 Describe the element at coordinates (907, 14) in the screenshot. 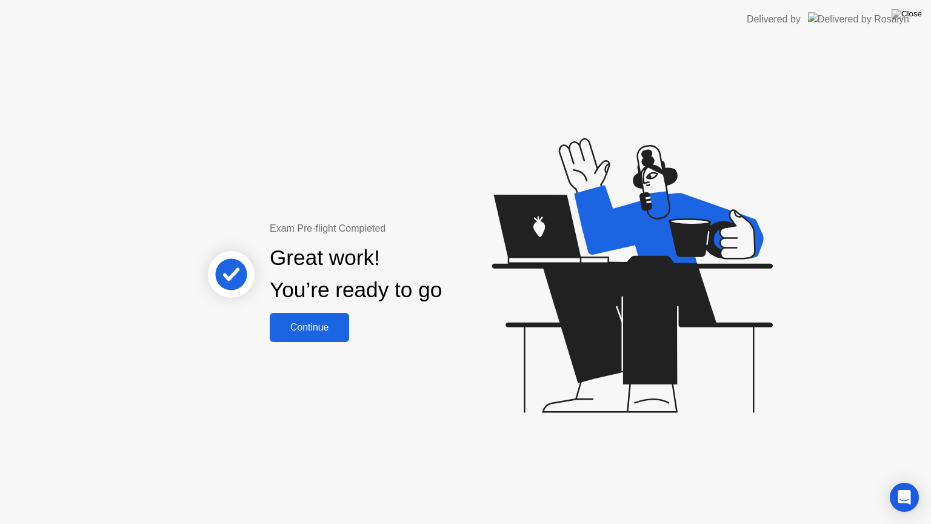

I see `img: Close` at that location.